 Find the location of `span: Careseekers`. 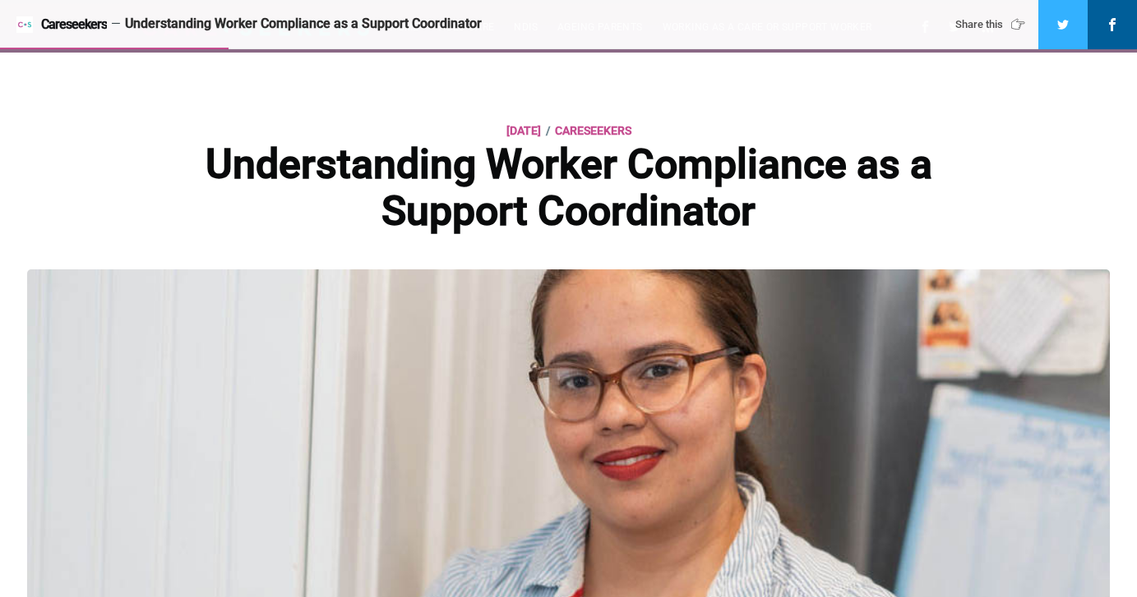

span: Careseekers is located at coordinates (74, 25).